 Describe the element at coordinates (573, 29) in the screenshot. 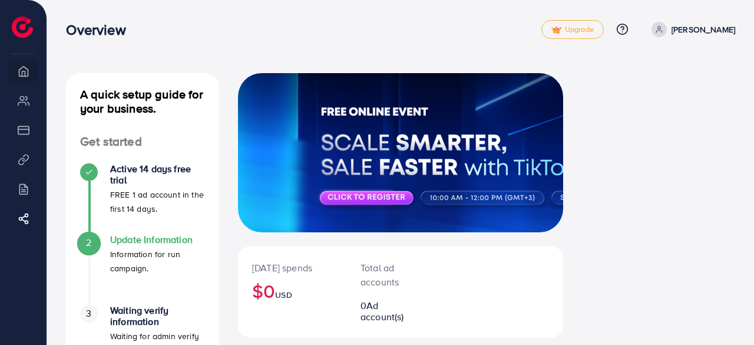

I see `a: tickUpgrade` at that location.